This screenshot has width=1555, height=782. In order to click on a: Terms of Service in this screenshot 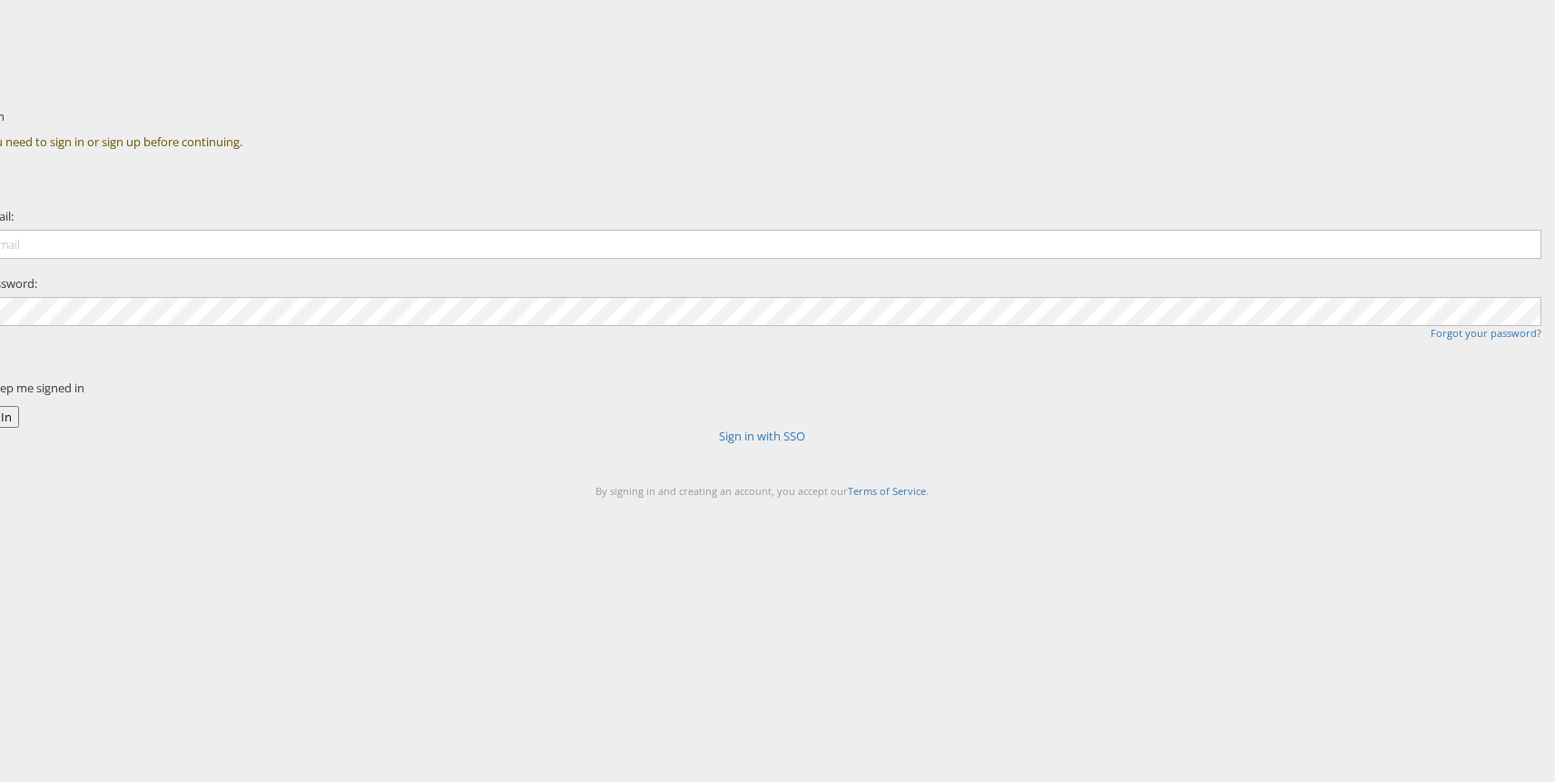, I will do `click(887, 490)`.